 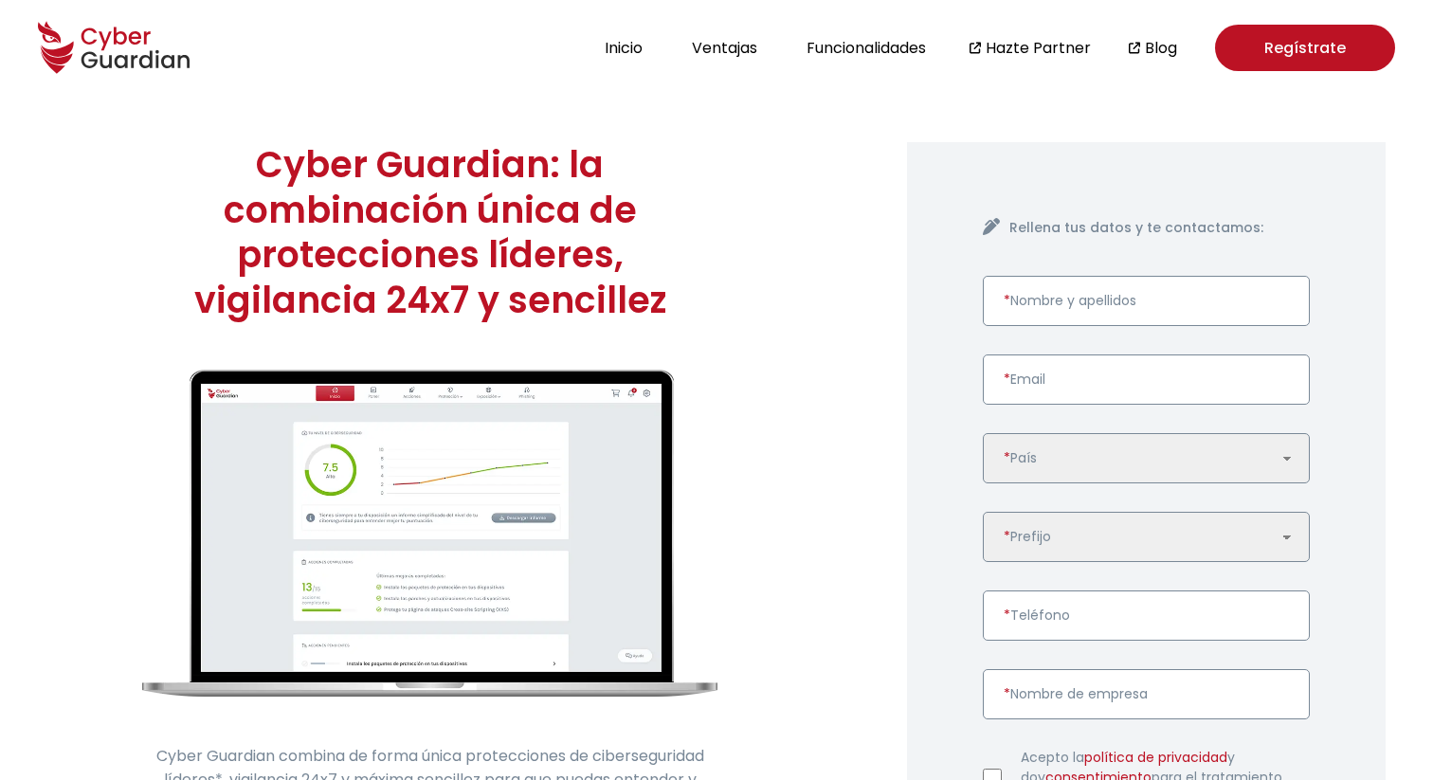 What do you see at coordinates (1159, 228) in the screenshot?
I see `h4: Rellena tus datos y te contactamos:` at bounding box center [1159, 228].